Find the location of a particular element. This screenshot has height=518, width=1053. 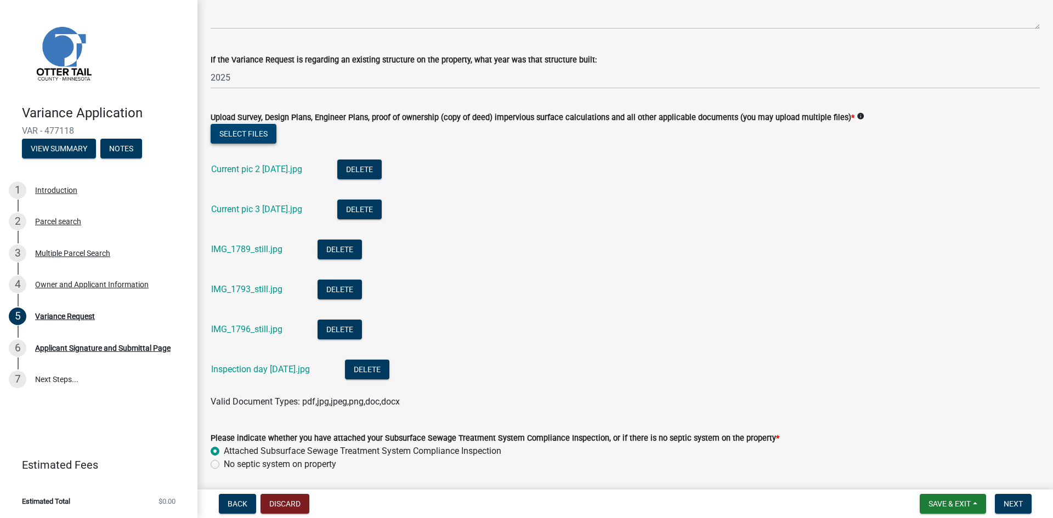

div: 6 is located at coordinates (18, 348).